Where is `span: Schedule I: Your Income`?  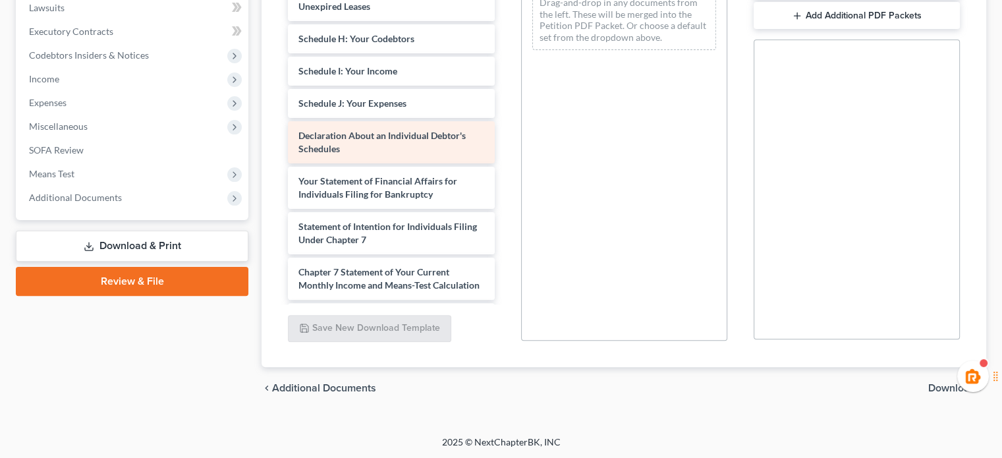
span: Schedule I: Your Income is located at coordinates (348, 71).